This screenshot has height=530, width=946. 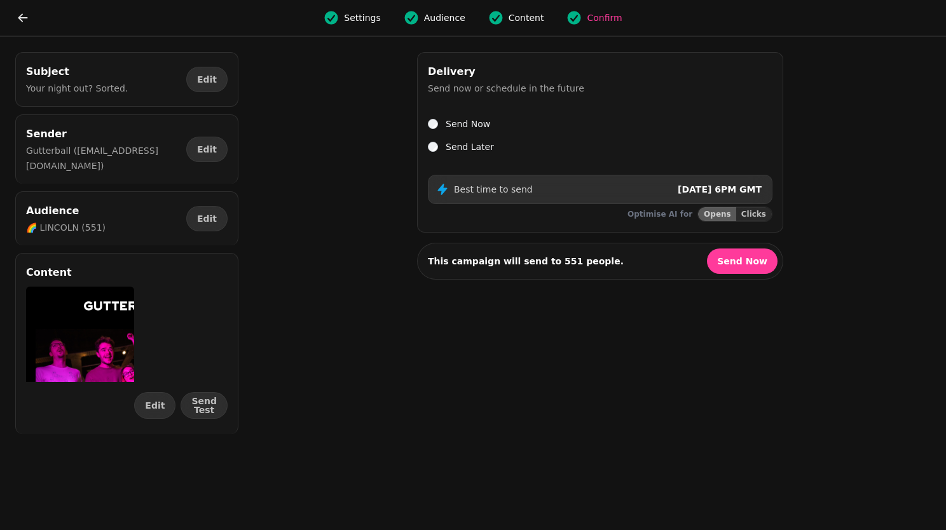 What do you see at coordinates (77, 72) in the screenshot?
I see `h2: Subject` at bounding box center [77, 72].